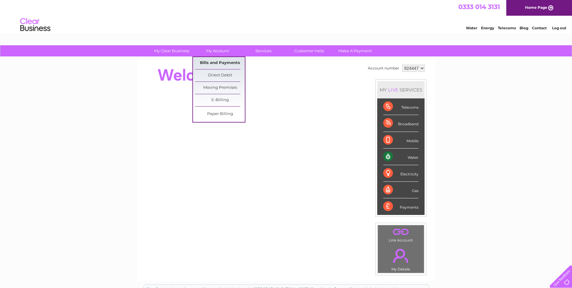  I want to click on a: Blog, so click(524, 28).